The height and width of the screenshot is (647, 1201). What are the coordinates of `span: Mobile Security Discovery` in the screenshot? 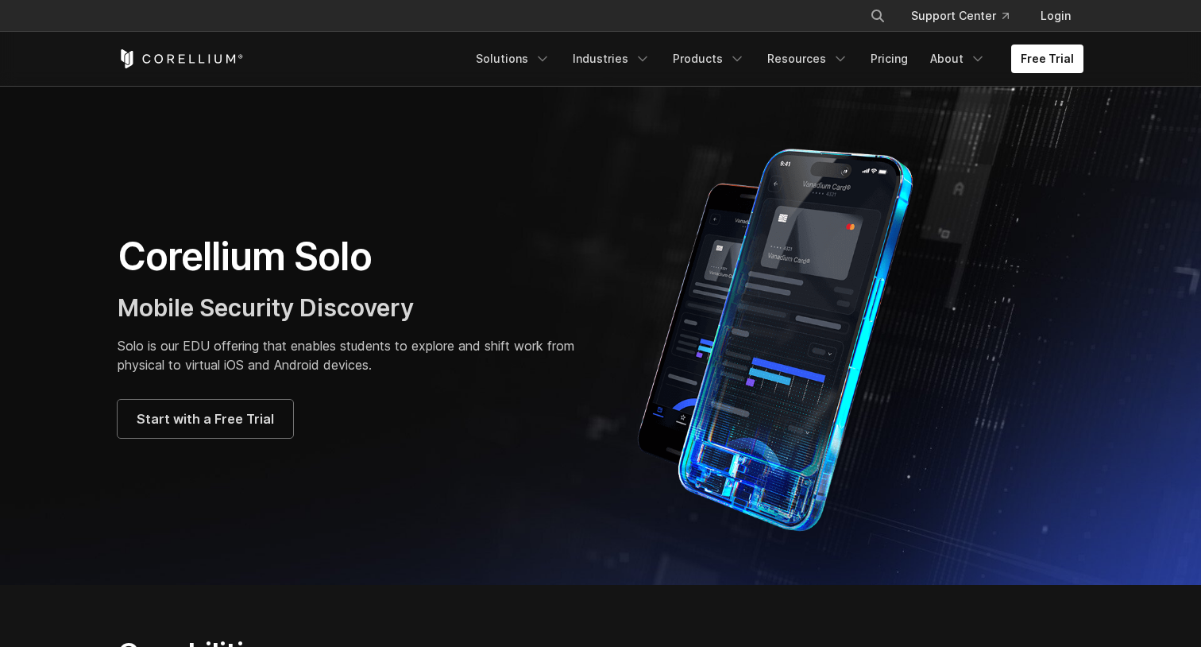 It's located at (265, 307).